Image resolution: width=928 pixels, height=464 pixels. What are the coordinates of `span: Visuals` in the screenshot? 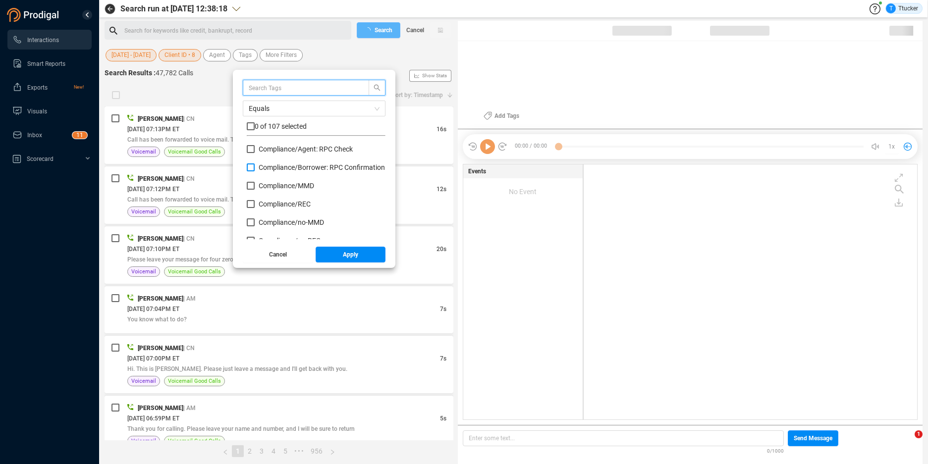 It's located at (37, 112).